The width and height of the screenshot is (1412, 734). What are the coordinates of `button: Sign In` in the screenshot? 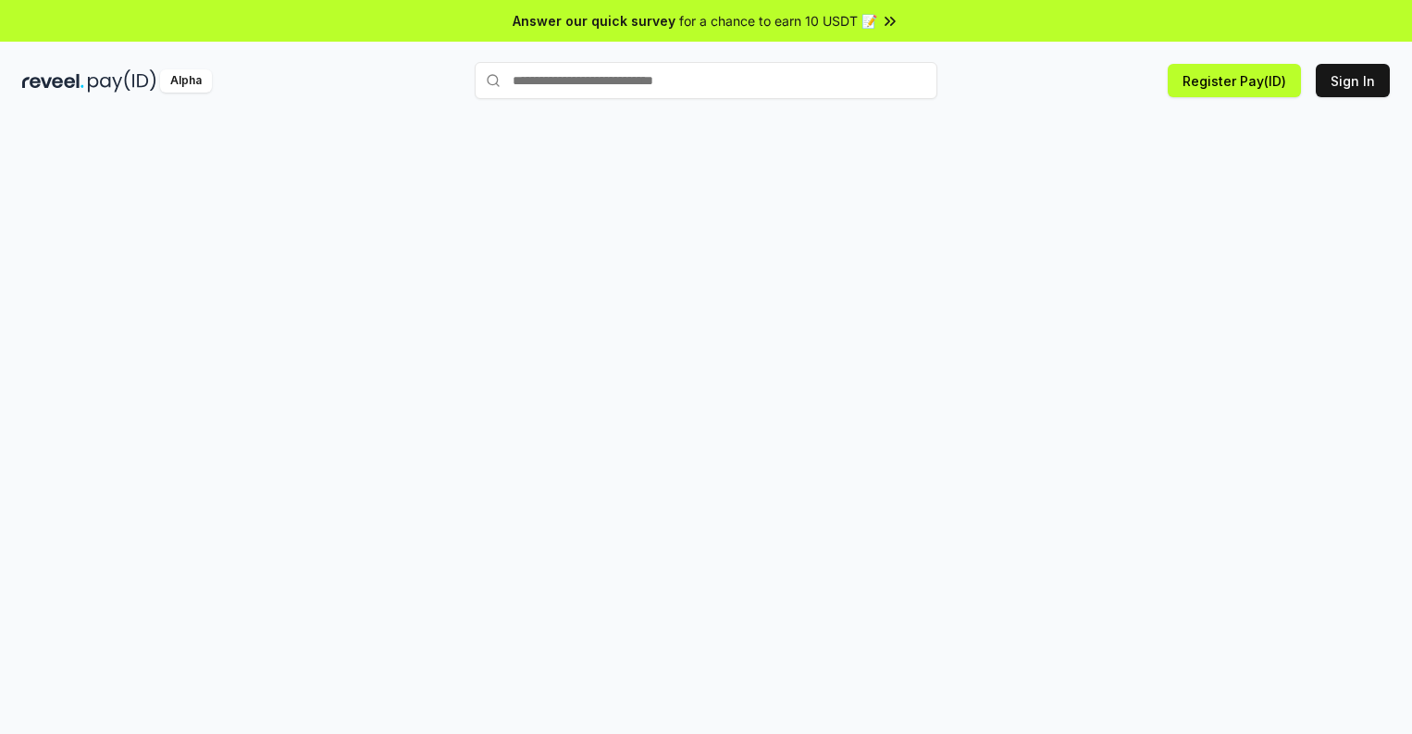 It's located at (1353, 81).